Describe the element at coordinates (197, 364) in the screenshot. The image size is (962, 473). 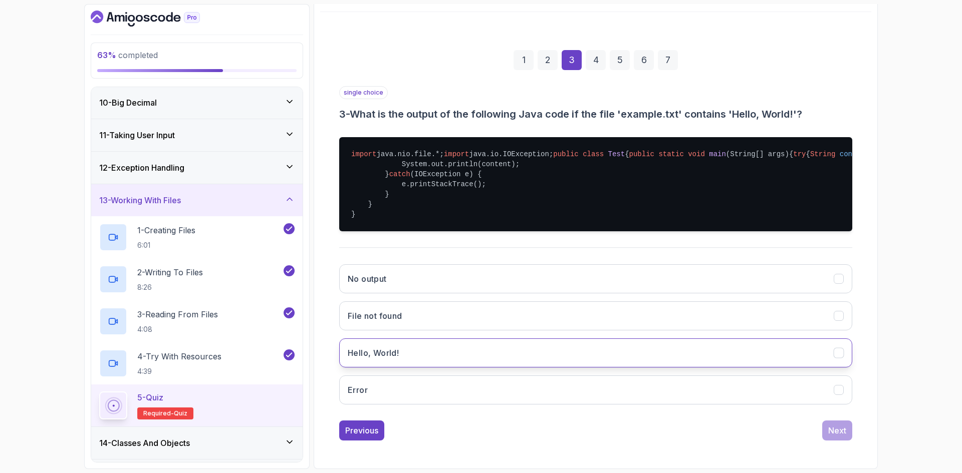
I see `button: 4-Try With Resources4:39` at that location.